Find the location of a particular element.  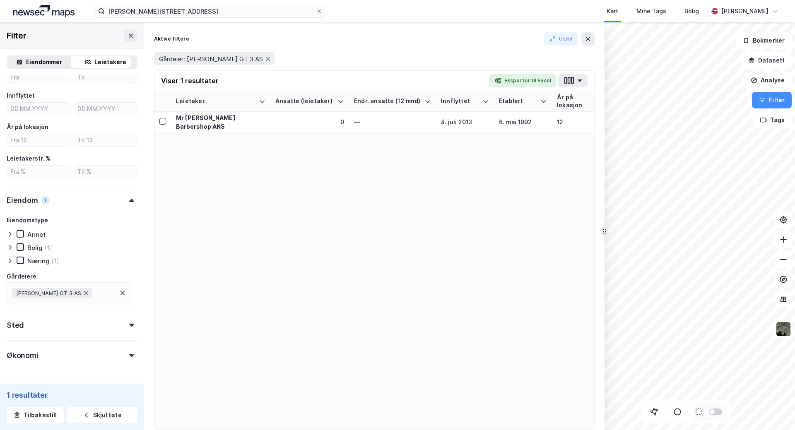

div: 12 is located at coordinates (579, 122).